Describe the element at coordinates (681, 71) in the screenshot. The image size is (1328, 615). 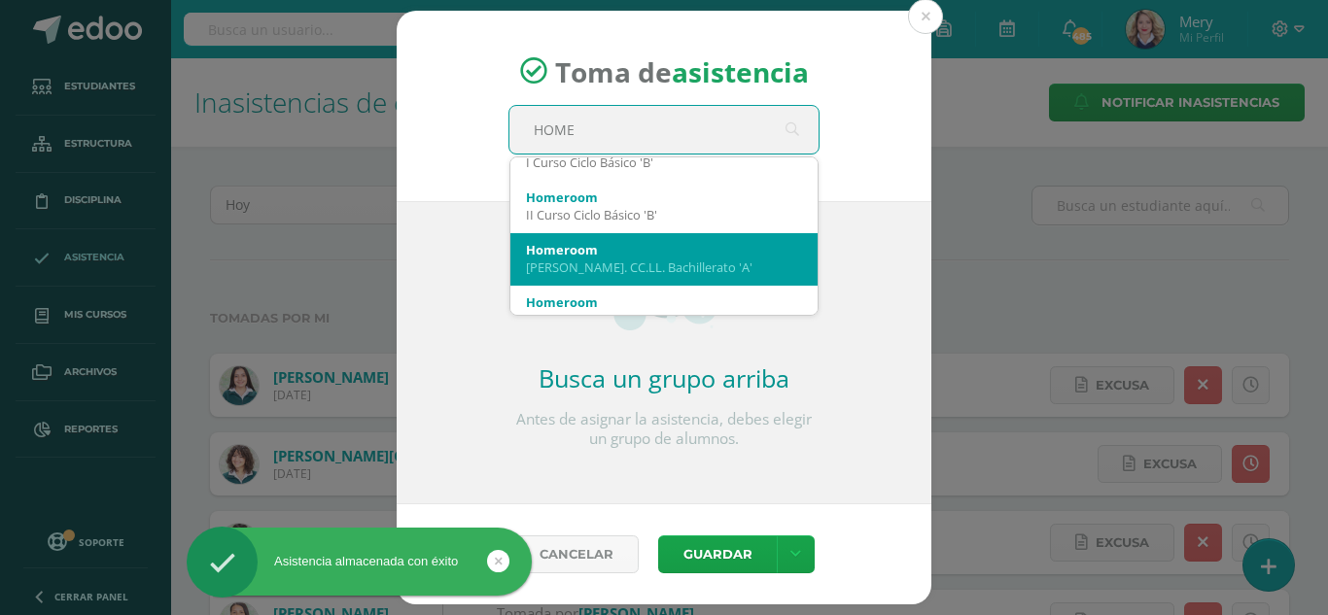
I see `span: Toma de` at that location.